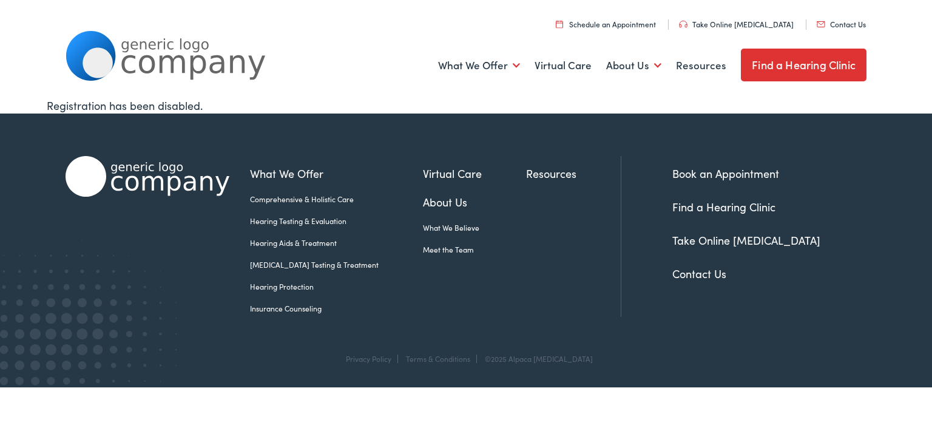 The image size is (932, 422). Describe the element at coordinates (438, 358) in the screenshot. I see `a: Terms & Conditions` at that location.